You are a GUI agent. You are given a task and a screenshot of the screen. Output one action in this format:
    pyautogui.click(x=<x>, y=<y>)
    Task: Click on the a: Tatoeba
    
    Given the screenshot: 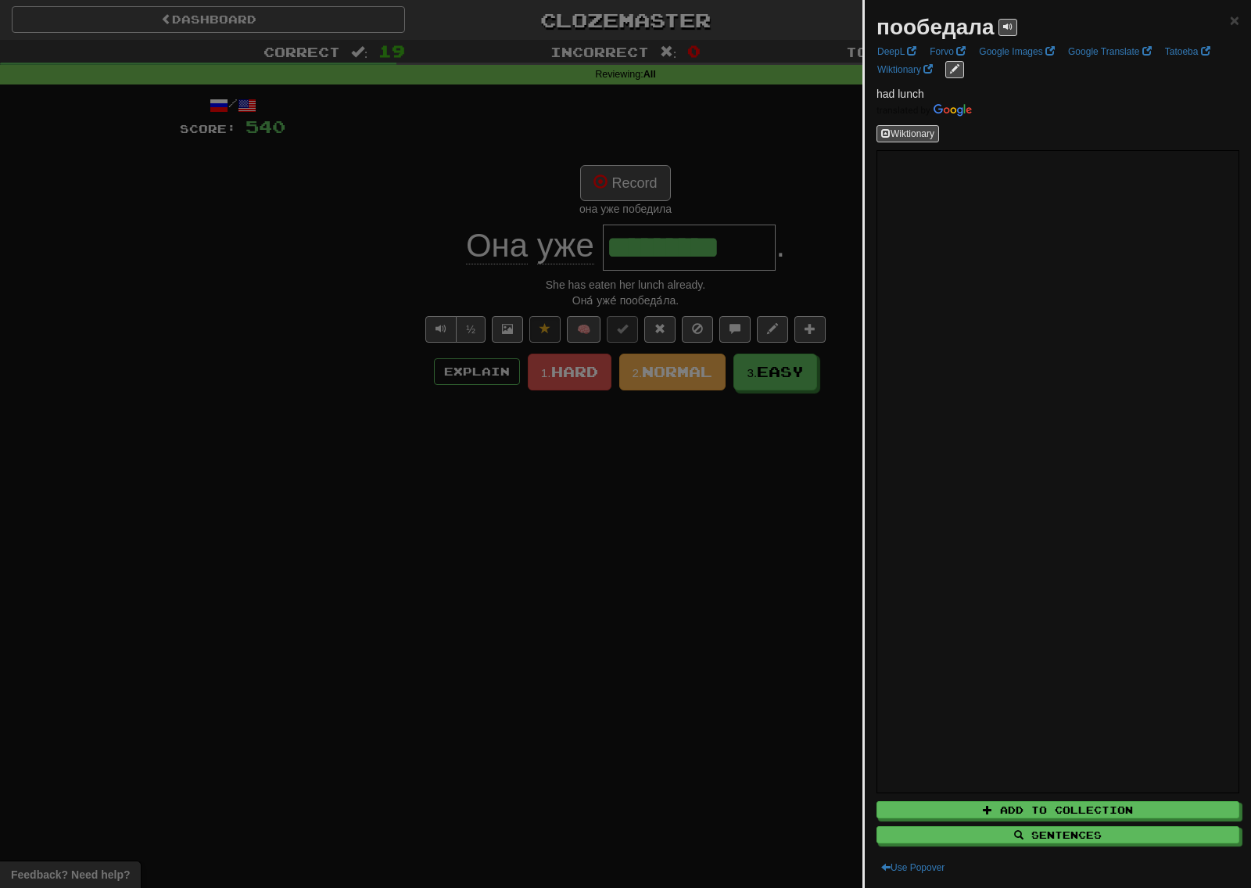 What is the action you would take?
    pyautogui.click(x=1188, y=52)
    